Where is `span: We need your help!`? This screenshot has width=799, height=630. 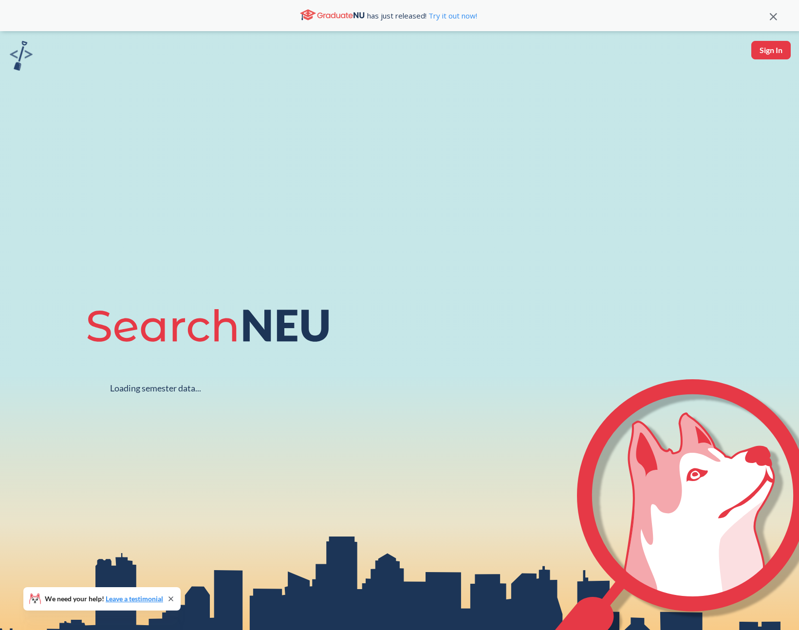
span: We need your help! is located at coordinates (104, 599).